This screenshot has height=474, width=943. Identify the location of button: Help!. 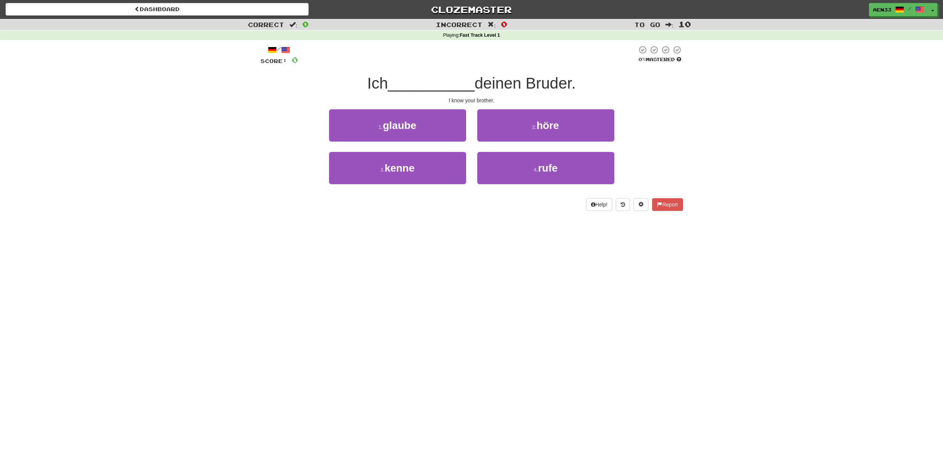
(599, 204).